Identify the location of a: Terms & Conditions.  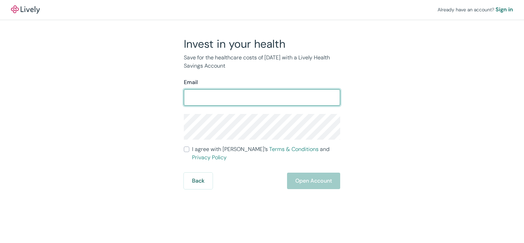
(294, 149).